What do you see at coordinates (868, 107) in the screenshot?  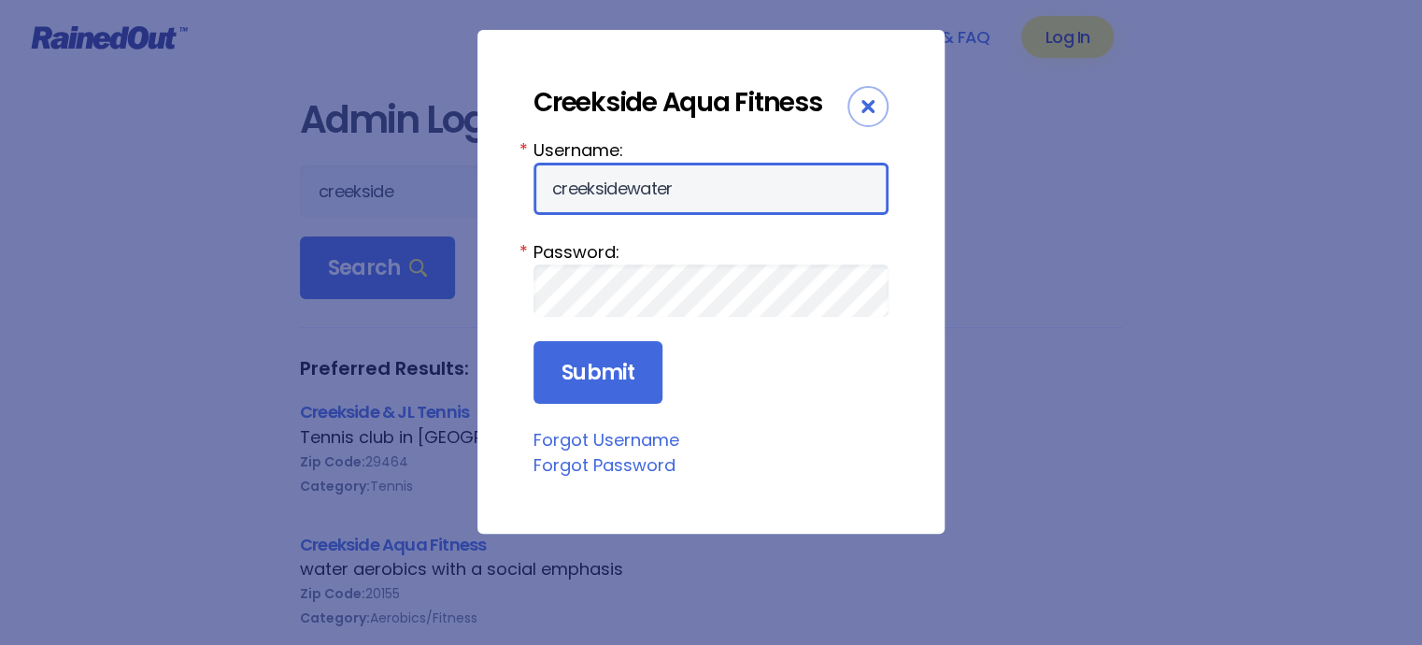 I see `div: Close` at bounding box center [868, 107].